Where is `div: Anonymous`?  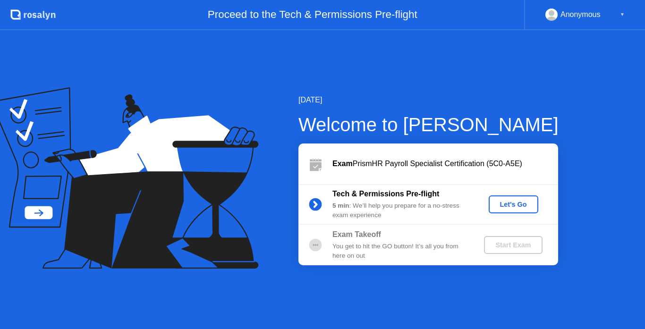 div: Anonymous is located at coordinates (580, 15).